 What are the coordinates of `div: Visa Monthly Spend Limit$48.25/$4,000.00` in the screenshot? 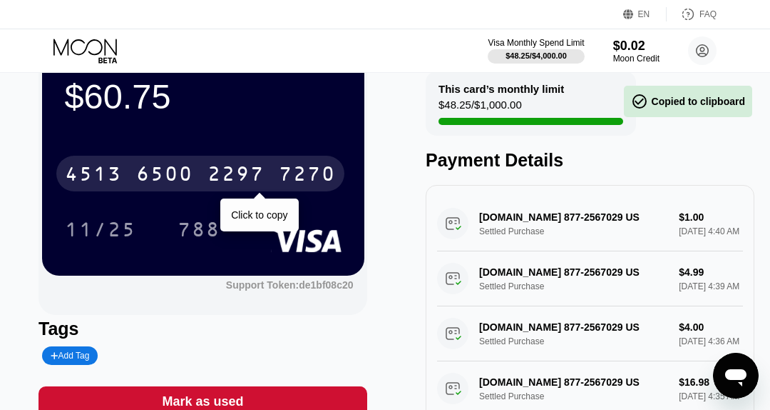 It's located at (536, 51).